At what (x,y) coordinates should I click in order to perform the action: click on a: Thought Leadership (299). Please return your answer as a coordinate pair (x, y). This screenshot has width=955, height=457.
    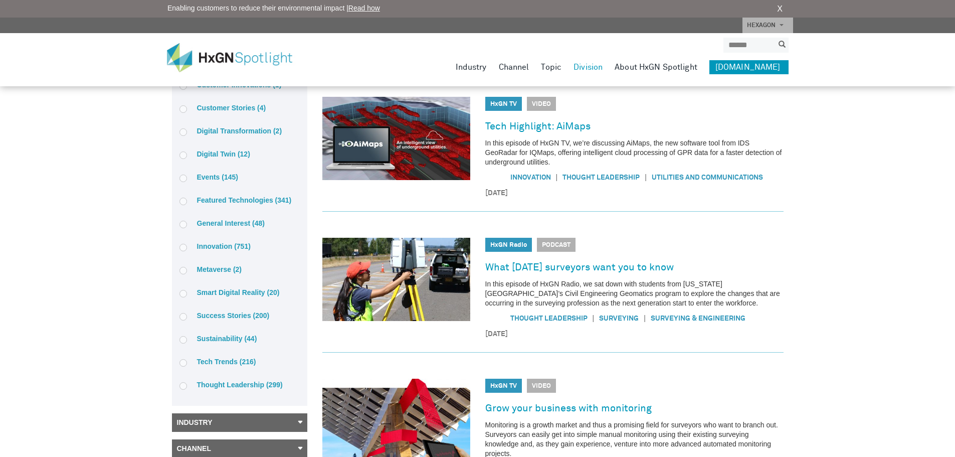
    Looking at the image, I should click on (240, 385).